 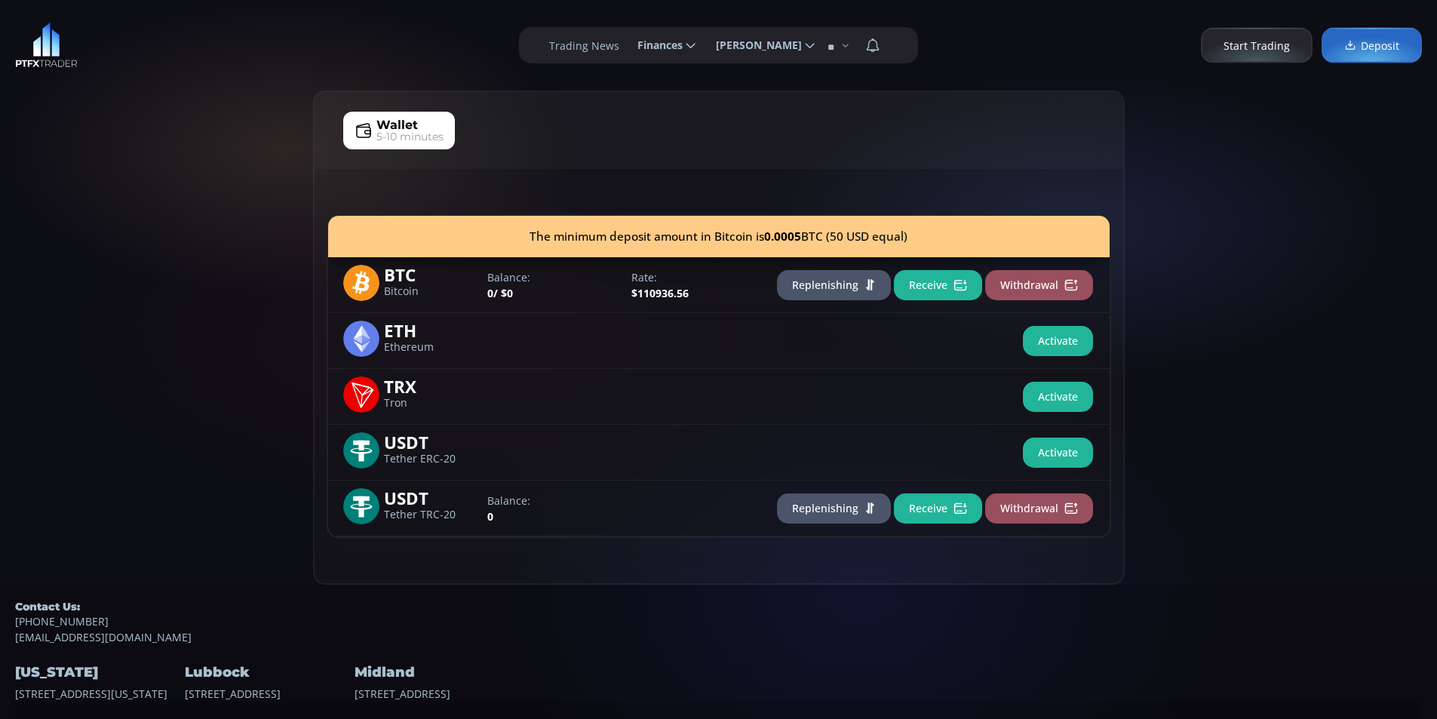 What do you see at coordinates (696, 277) in the screenshot?
I see `label: Rate:` at bounding box center [696, 277].